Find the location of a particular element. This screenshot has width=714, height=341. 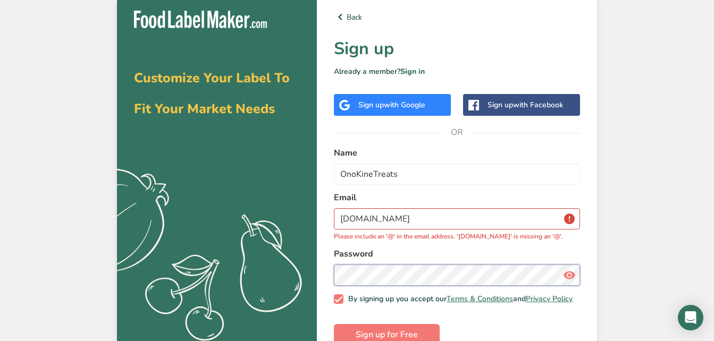

img: Food Label Maker is located at coordinates (200, 19).